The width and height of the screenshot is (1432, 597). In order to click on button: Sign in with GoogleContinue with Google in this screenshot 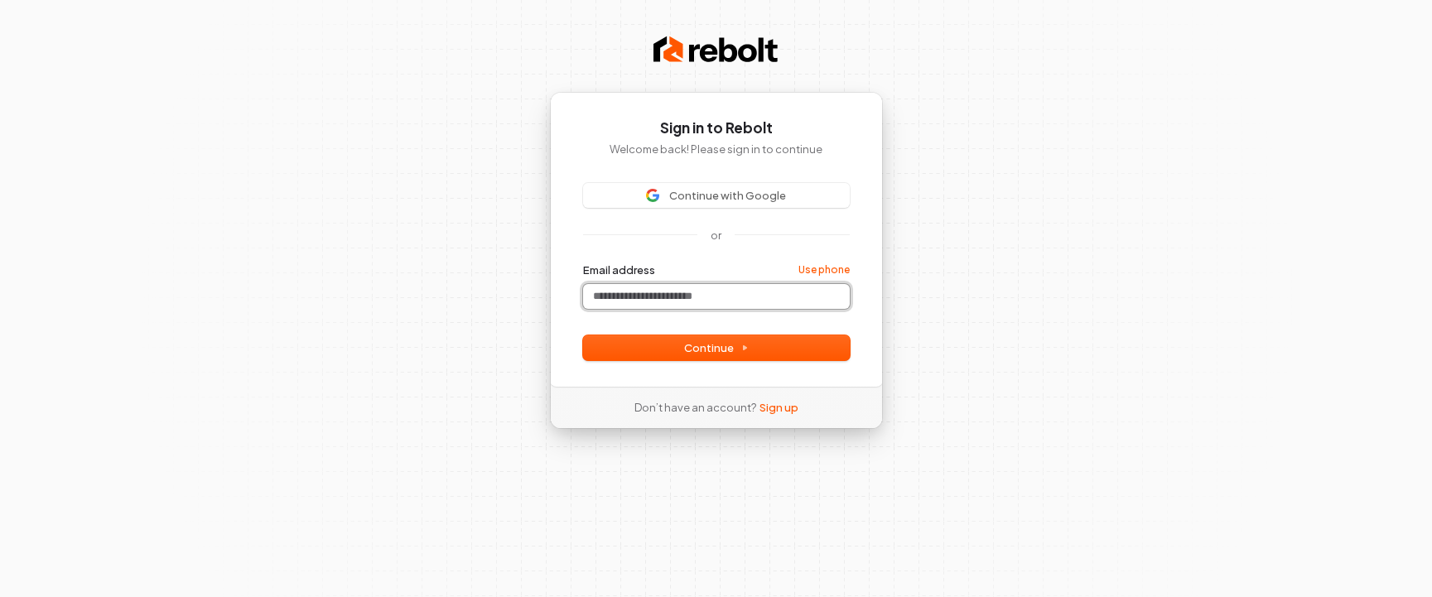, I will do `click(716, 195)`.